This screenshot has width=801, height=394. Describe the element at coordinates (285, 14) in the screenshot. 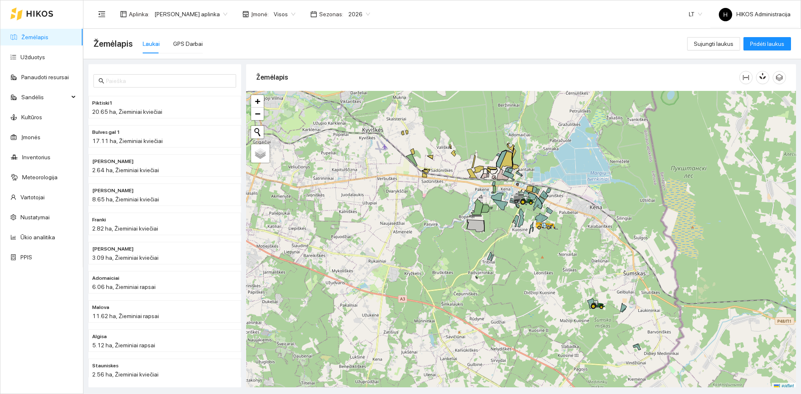

I see `span: Visos` at that location.